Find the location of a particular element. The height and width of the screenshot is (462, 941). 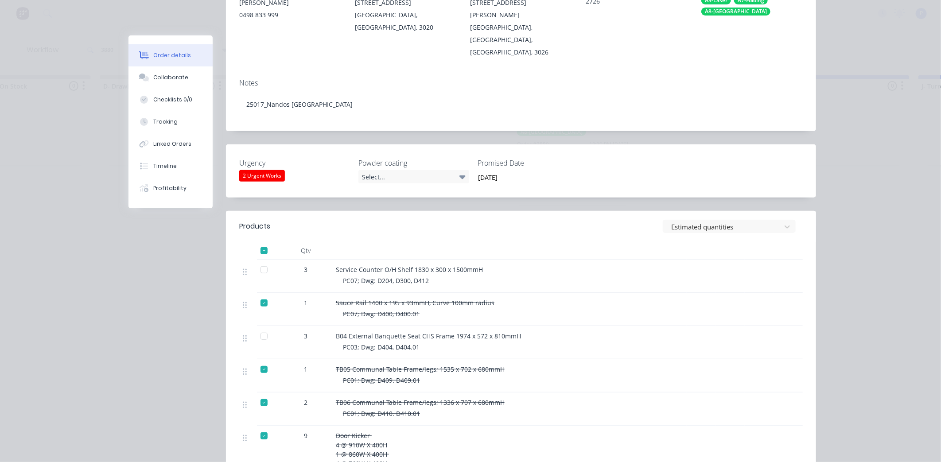

span: PC03; Dwg: D404, D404.01 is located at coordinates (381, 347).